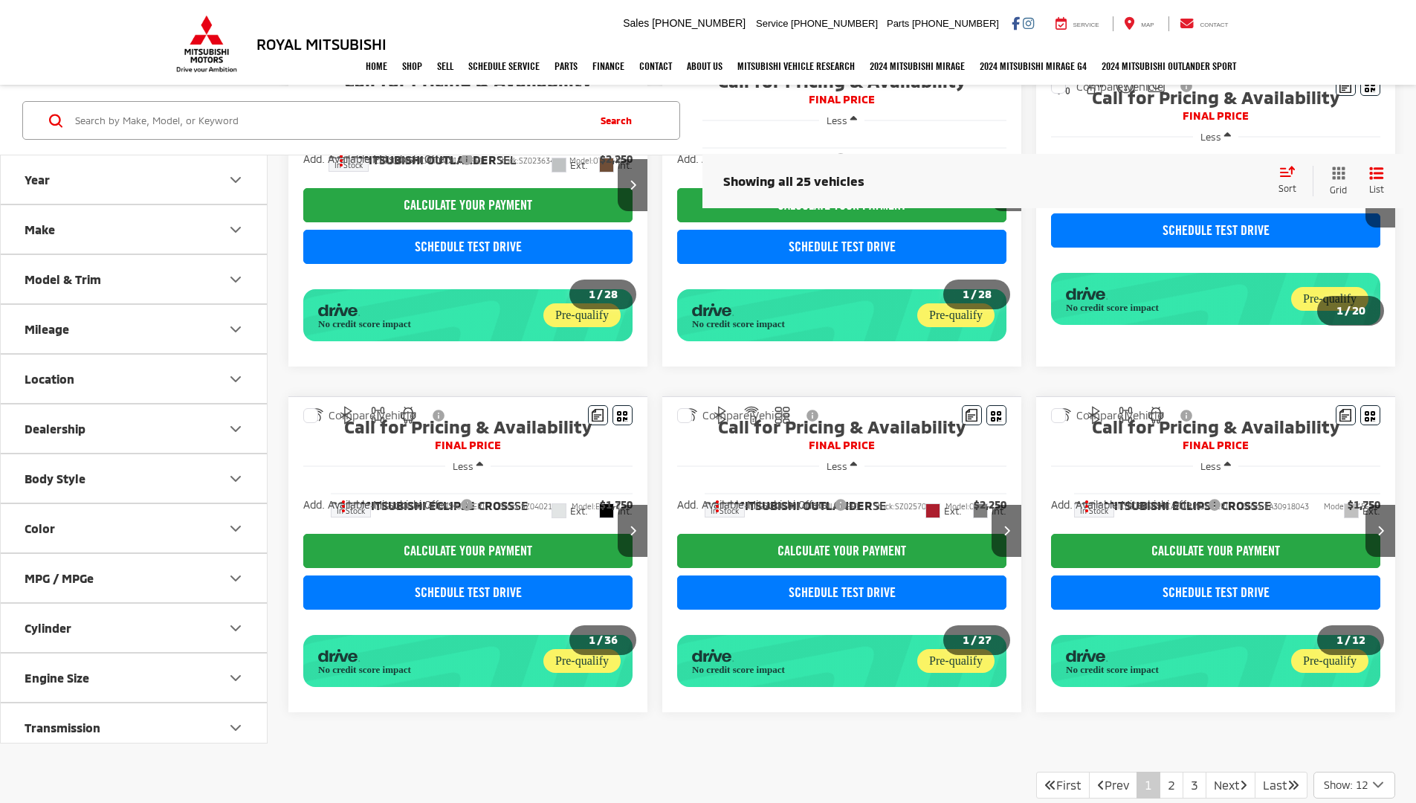 This screenshot has height=803, width=1416. Describe the element at coordinates (611, 639) in the screenshot. I see `span: 36` at that location.